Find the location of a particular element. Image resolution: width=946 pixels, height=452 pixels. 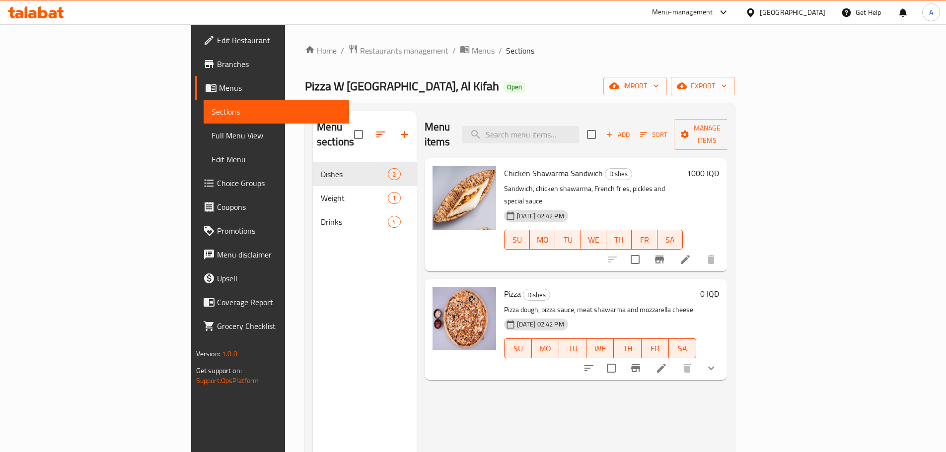

a: Edit Menu is located at coordinates (276, 159).